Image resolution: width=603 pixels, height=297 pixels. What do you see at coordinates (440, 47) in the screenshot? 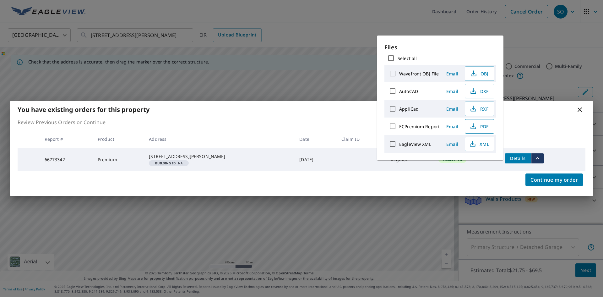
I see `p: Files` at bounding box center [440, 47].